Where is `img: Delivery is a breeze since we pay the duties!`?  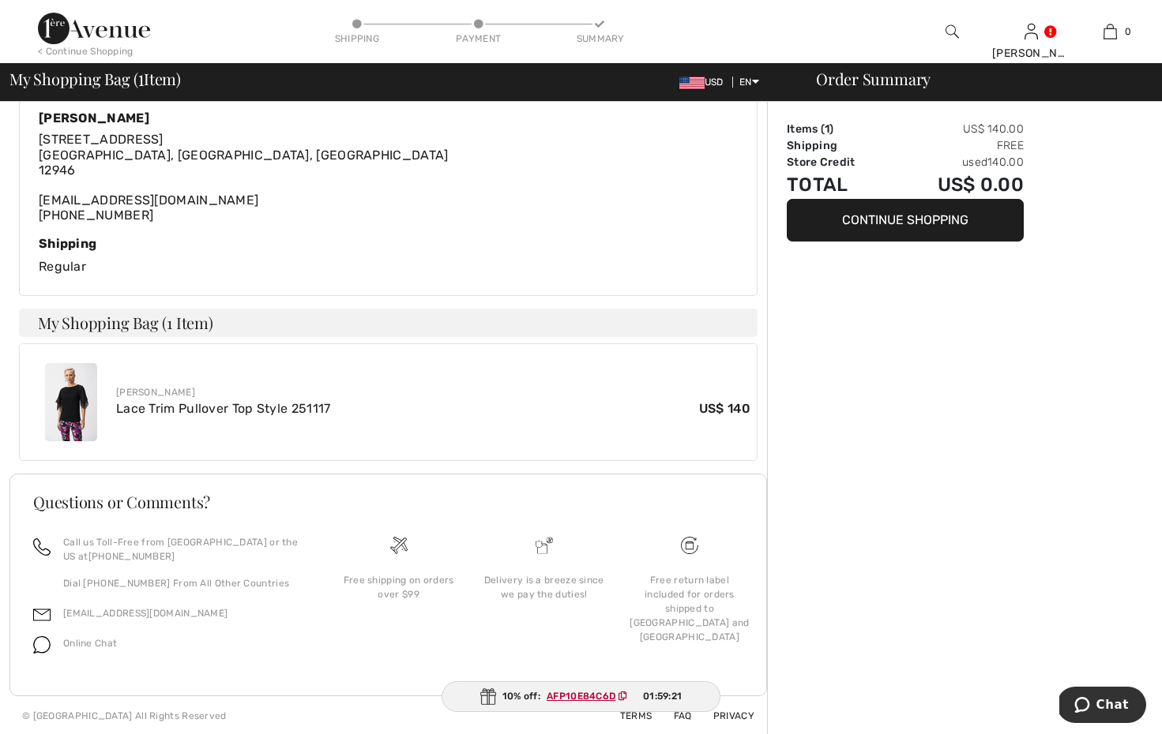 img: Delivery is a breeze since we pay the duties! is located at coordinates (544, 546).